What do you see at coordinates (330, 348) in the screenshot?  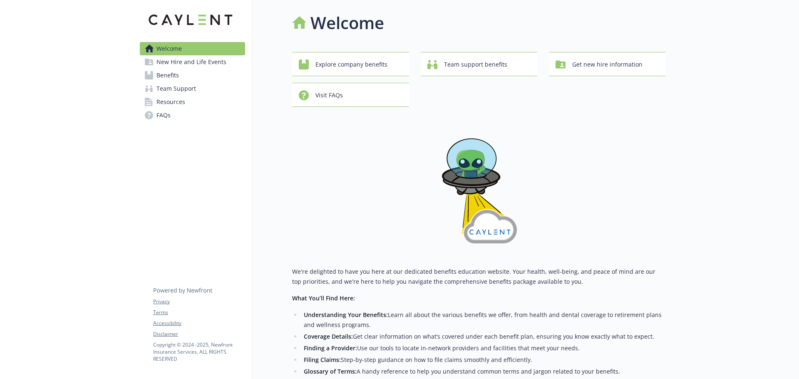 I see `strong: Finding a Provider:` at bounding box center [330, 348].